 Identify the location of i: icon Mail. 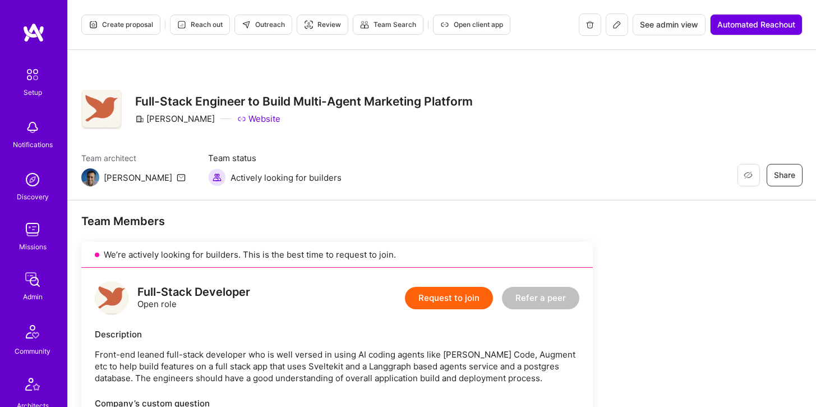
(181, 177).